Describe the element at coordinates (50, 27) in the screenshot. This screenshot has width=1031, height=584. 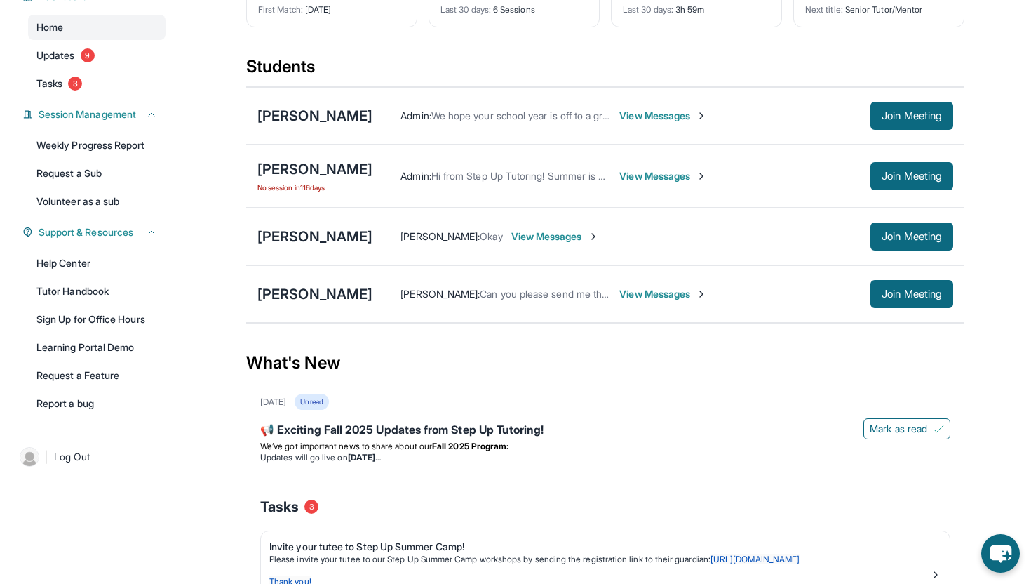
I see `span: Home` at that location.